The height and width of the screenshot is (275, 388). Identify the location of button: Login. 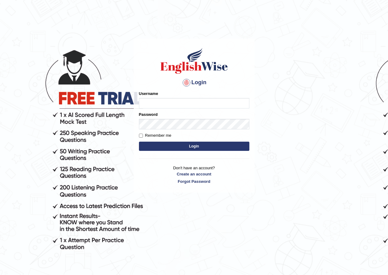
(194, 146).